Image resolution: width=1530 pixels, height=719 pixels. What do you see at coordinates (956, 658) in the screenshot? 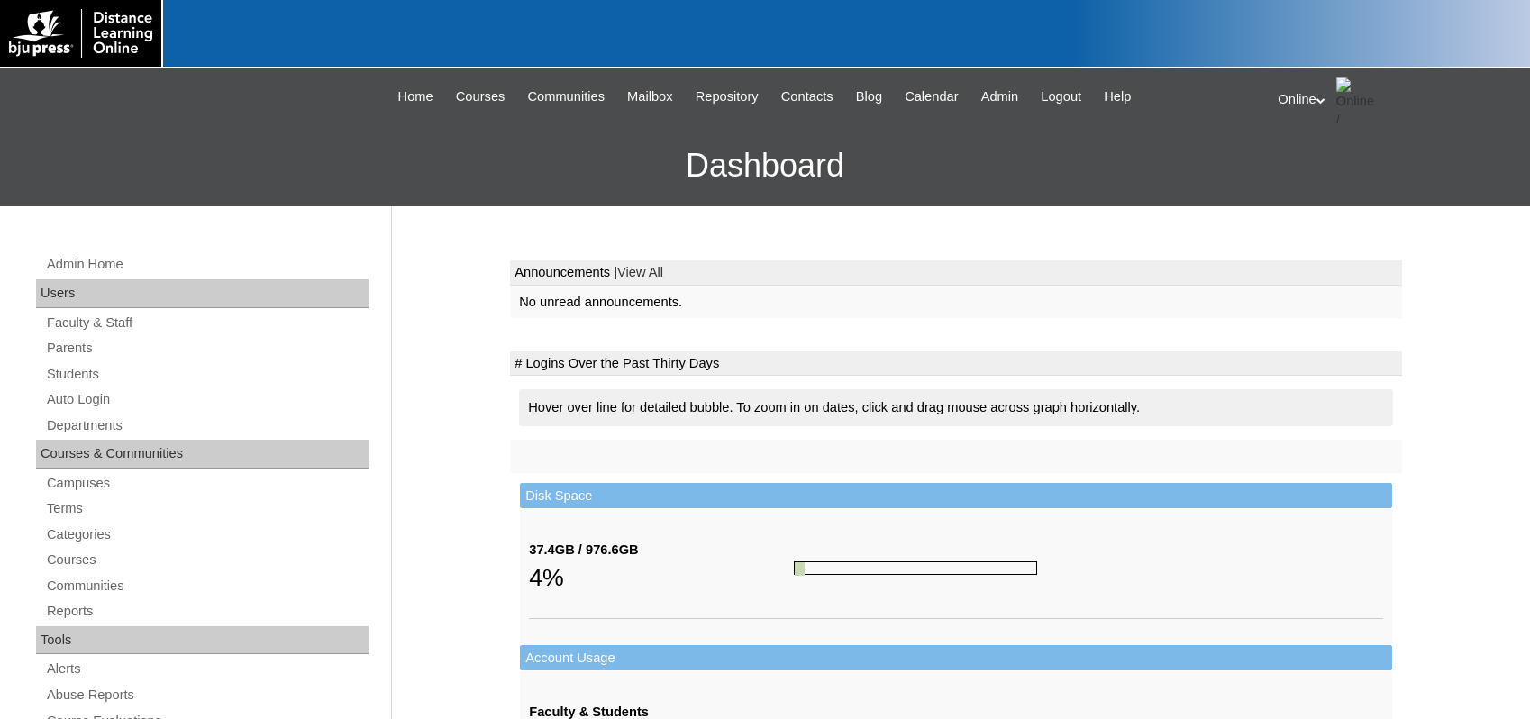
I see `td: Account Usage` at bounding box center [956, 658].